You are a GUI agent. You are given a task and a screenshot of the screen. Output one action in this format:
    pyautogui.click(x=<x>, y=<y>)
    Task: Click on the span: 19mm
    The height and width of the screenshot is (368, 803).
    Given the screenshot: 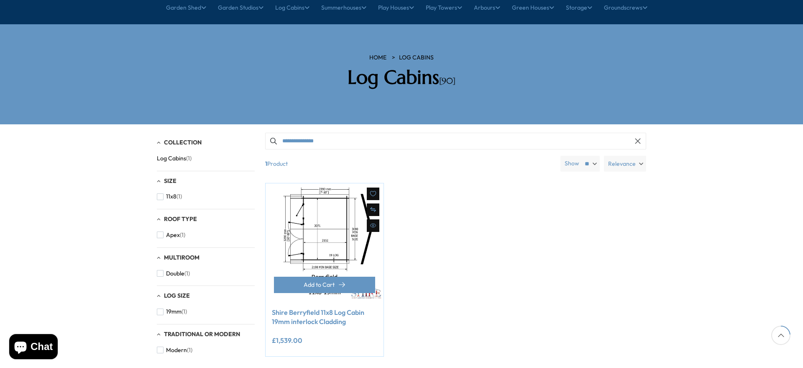 What is the action you would take?
    pyautogui.click(x=174, y=311)
    